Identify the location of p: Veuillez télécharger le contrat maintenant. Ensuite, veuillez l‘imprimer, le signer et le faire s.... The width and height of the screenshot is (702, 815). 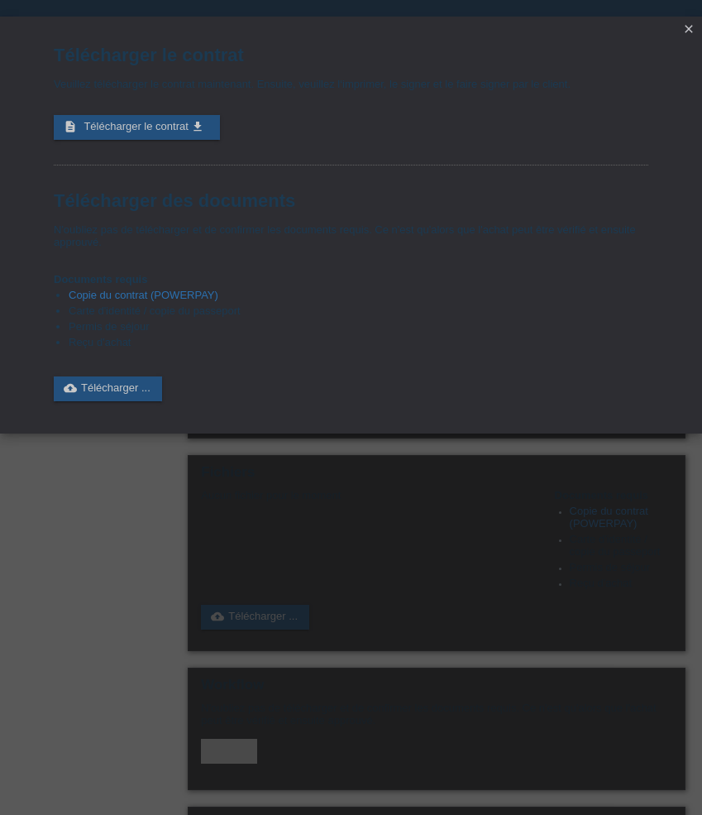
(351, 84).